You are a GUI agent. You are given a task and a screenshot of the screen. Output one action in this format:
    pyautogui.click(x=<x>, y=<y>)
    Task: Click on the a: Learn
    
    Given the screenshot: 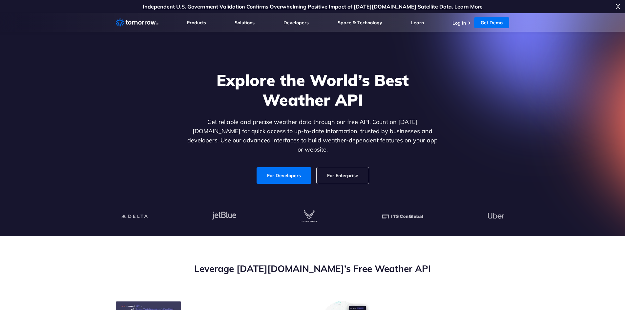 What is the action you would take?
    pyautogui.click(x=418, y=23)
    